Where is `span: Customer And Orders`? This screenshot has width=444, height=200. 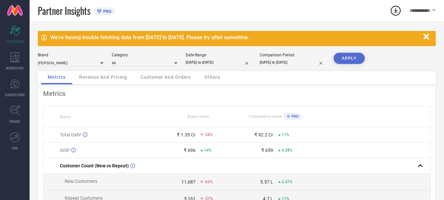 span: Customer And Orders is located at coordinates (166, 77).